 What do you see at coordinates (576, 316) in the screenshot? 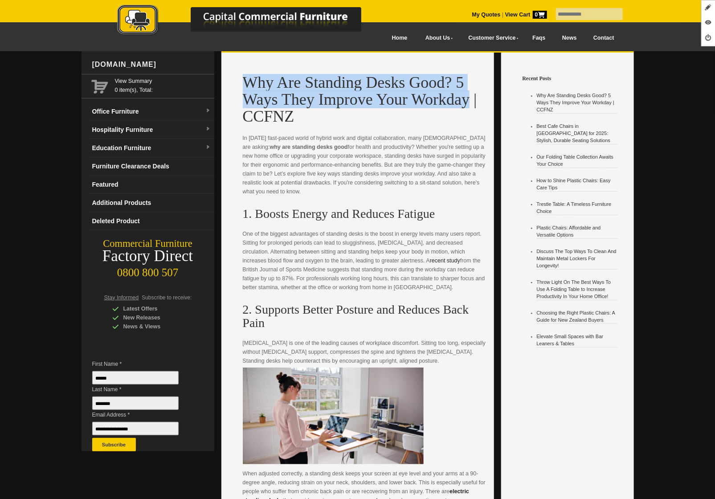
I see `a: Choosing the Right Plastic Chairs: A Guide for New Zealand Buyers` at bounding box center [576, 316].